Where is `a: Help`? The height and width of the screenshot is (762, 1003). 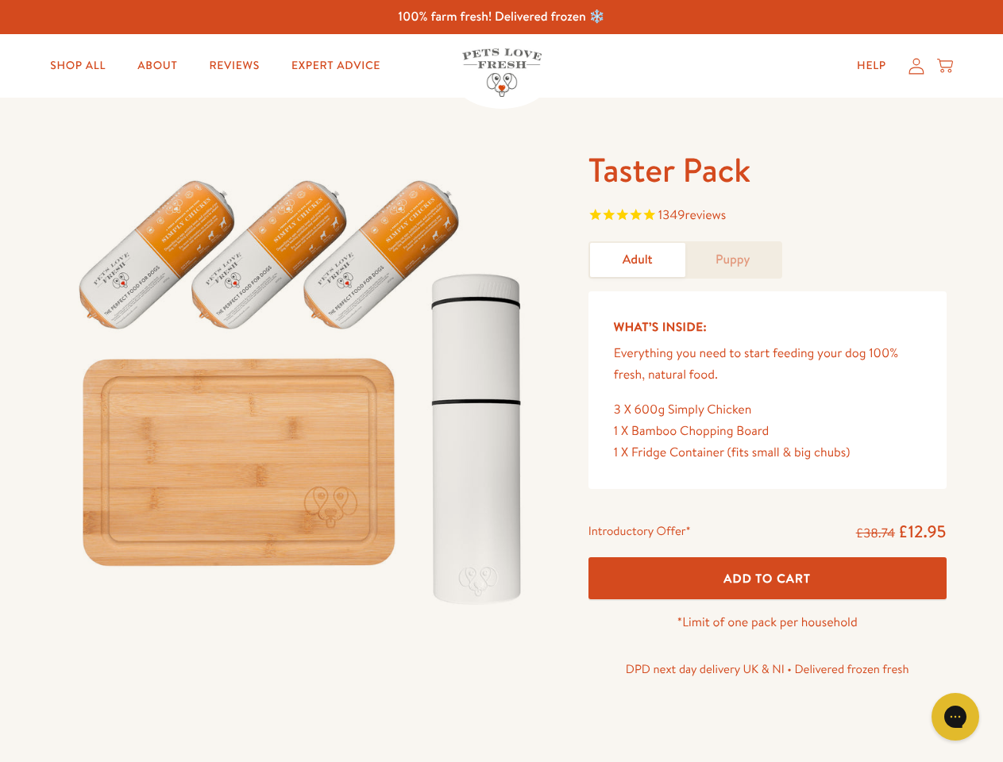
a: Help is located at coordinates (871, 66).